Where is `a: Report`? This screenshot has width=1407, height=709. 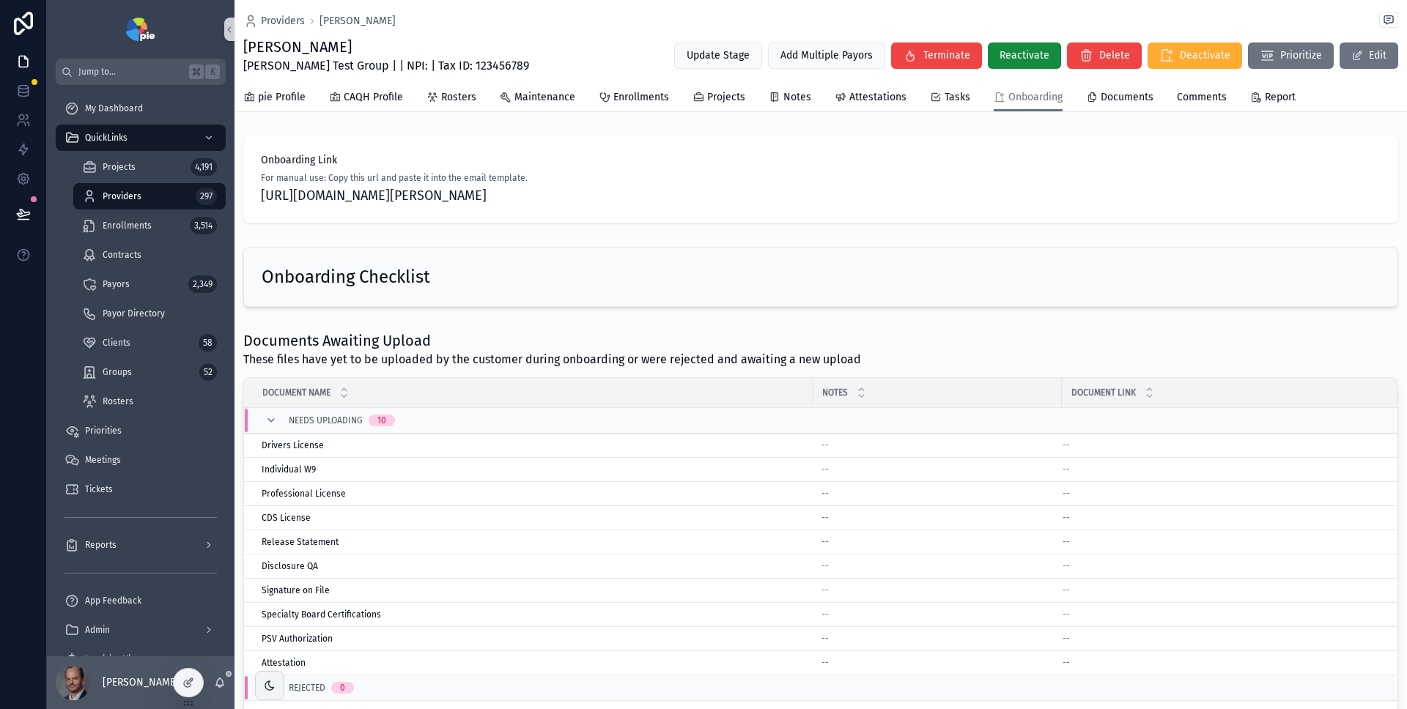
a: Report is located at coordinates (1273, 99).